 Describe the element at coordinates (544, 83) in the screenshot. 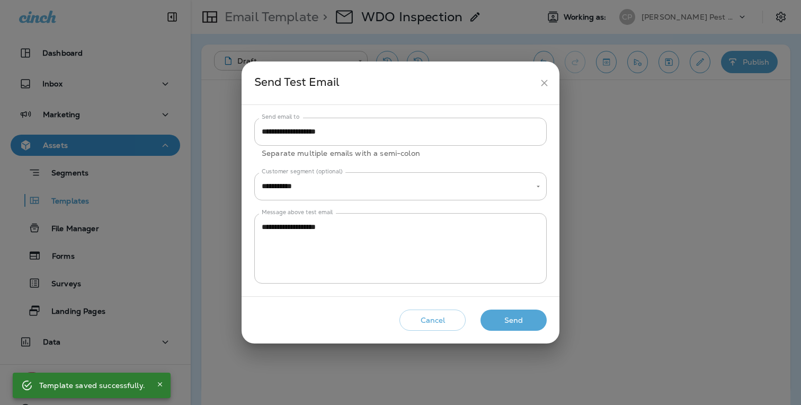

I see `button: close` at that location.